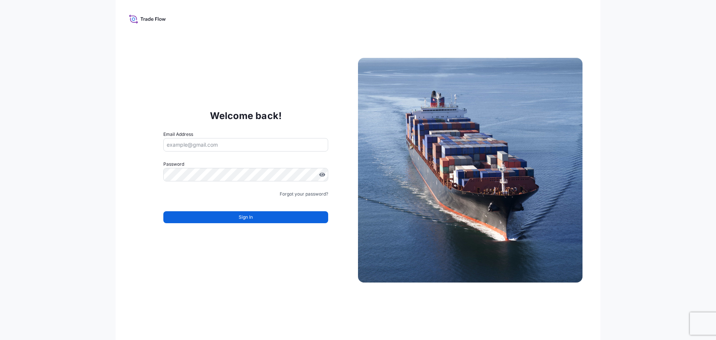  Describe the element at coordinates (246, 116) in the screenshot. I see `p: Welcome back!` at that location.